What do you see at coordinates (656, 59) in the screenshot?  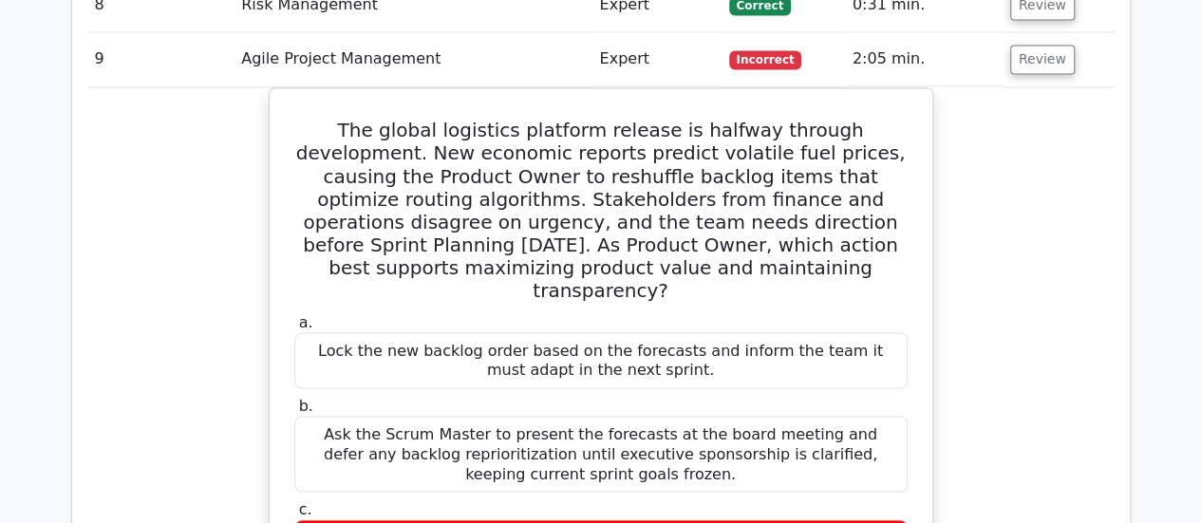 I see `td: Expert` at bounding box center [656, 59].